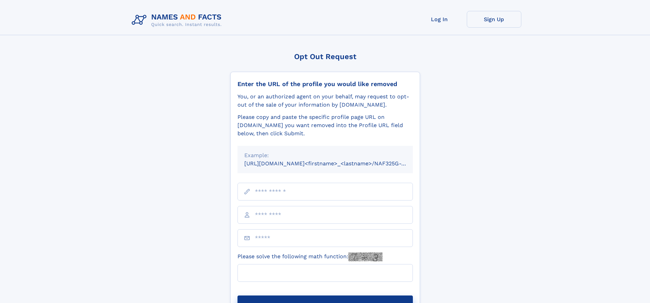 This screenshot has height=303, width=650. What do you see at coordinates (494, 19) in the screenshot?
I see `a: Sign Up` at bounding box center [494, 19].